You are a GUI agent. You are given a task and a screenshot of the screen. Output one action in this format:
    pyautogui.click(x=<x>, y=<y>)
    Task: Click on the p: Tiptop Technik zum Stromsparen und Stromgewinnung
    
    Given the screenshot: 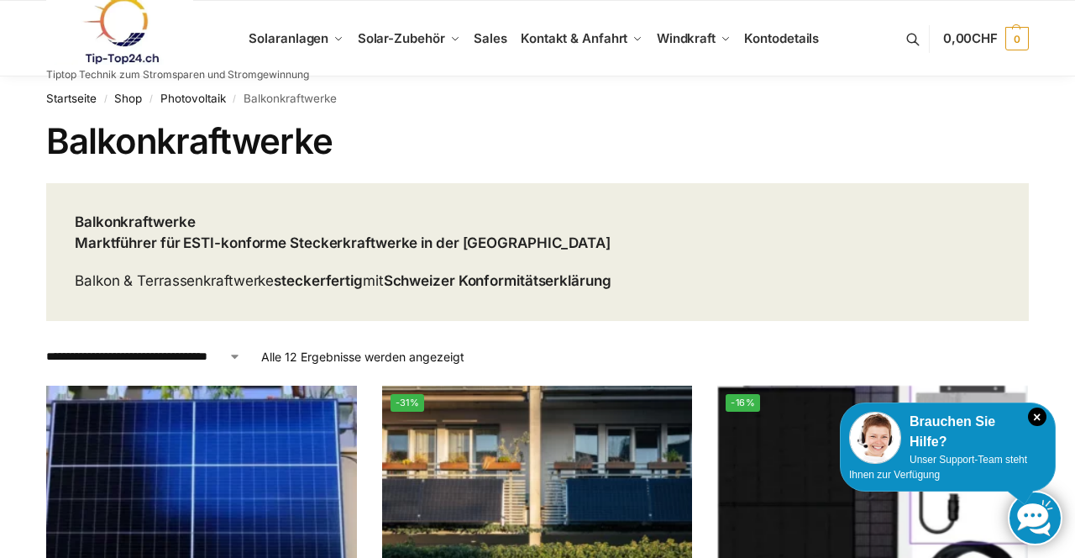 What is the action you would take?
    pyautogui.click(x=177, y=75)
    